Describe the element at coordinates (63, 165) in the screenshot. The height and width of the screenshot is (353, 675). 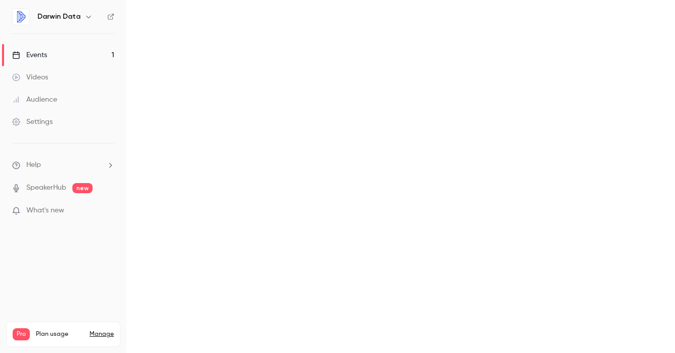
I see `li: help-dropdown-opener` at that location.